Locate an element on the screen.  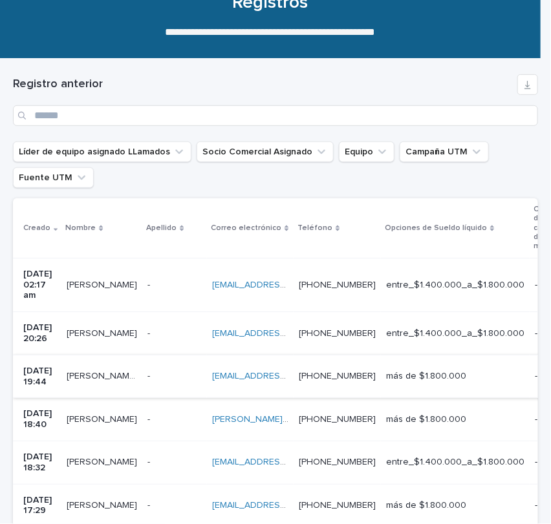
font: Teléfono is located at coordinates (315, 228).